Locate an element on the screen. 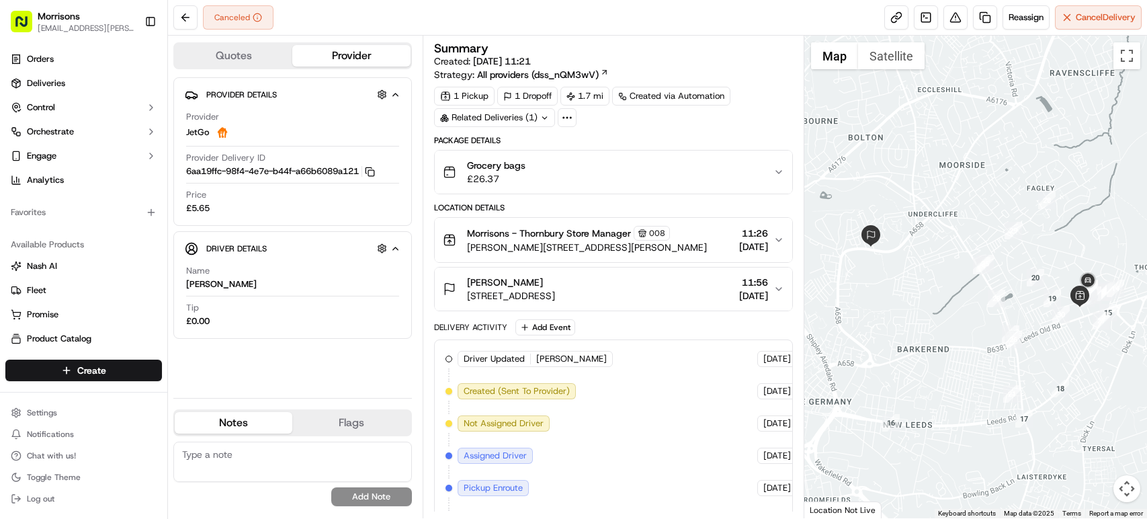 The image size is (1147, 519). div: 14 is located at coordinates (1115, 288).